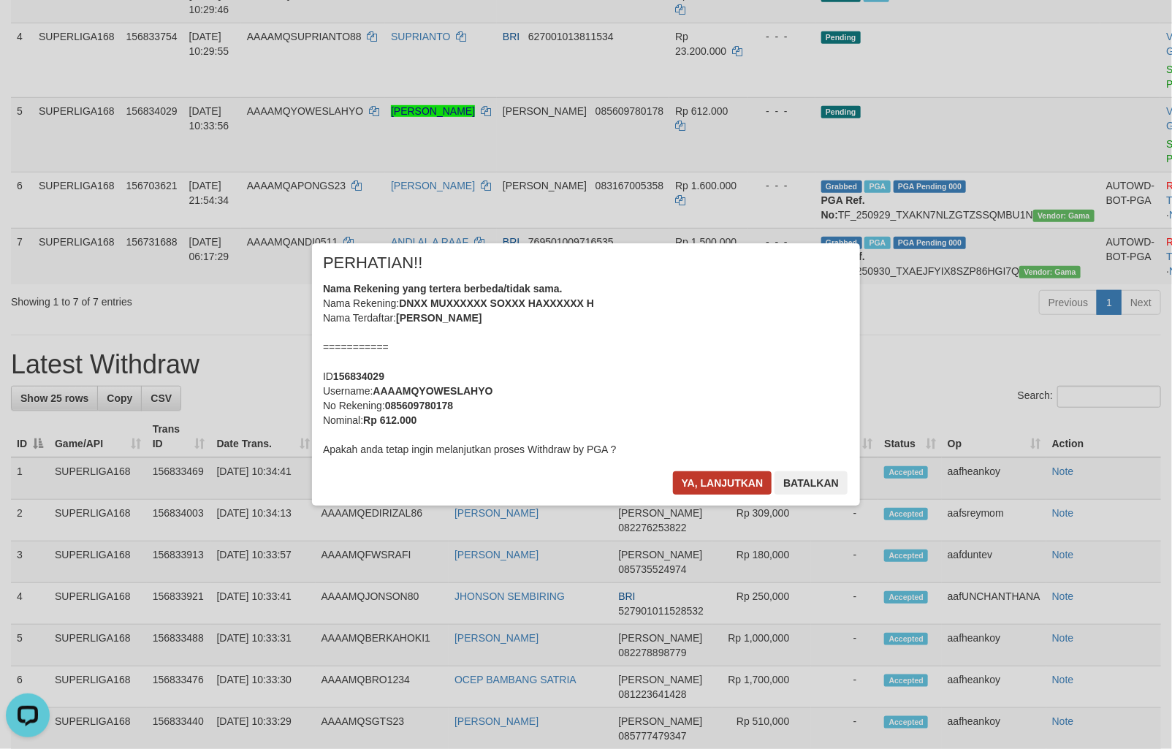 The height and width of the screenshot is (749, 1172). I want to click on button: Open LiveChat chat widget, so click(28, 28).